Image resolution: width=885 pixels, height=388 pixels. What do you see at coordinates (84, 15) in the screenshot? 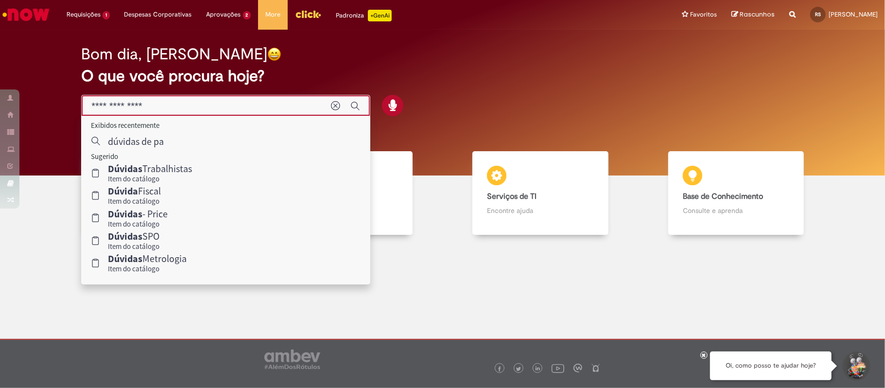
I see `span: Requisições` at bounding box center [84, 15].